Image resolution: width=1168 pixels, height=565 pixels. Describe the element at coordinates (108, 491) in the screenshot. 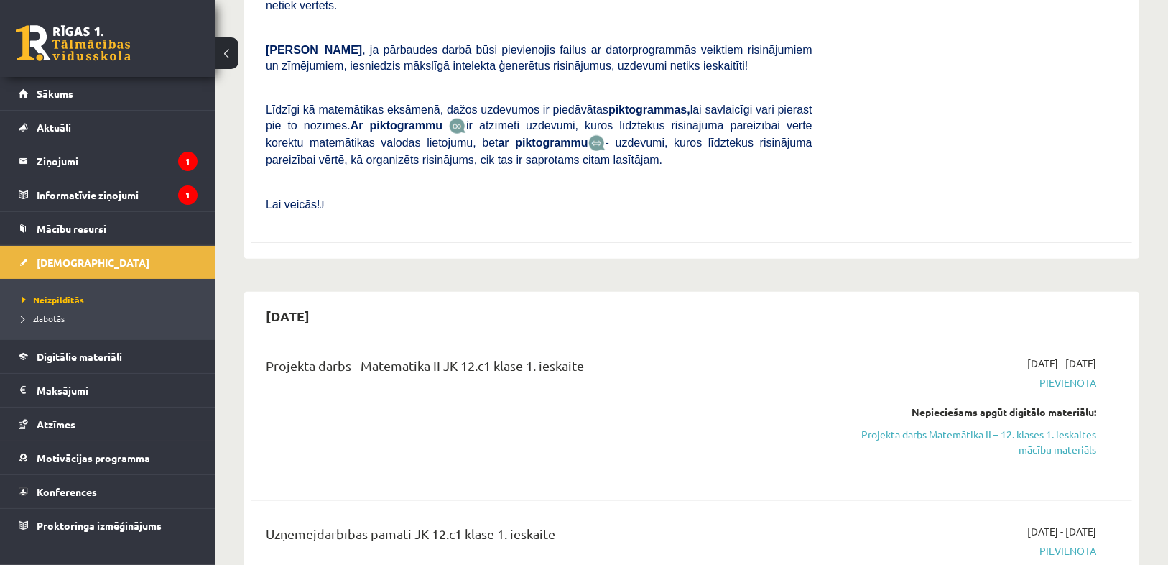

I see `a: Konferences` at that location.